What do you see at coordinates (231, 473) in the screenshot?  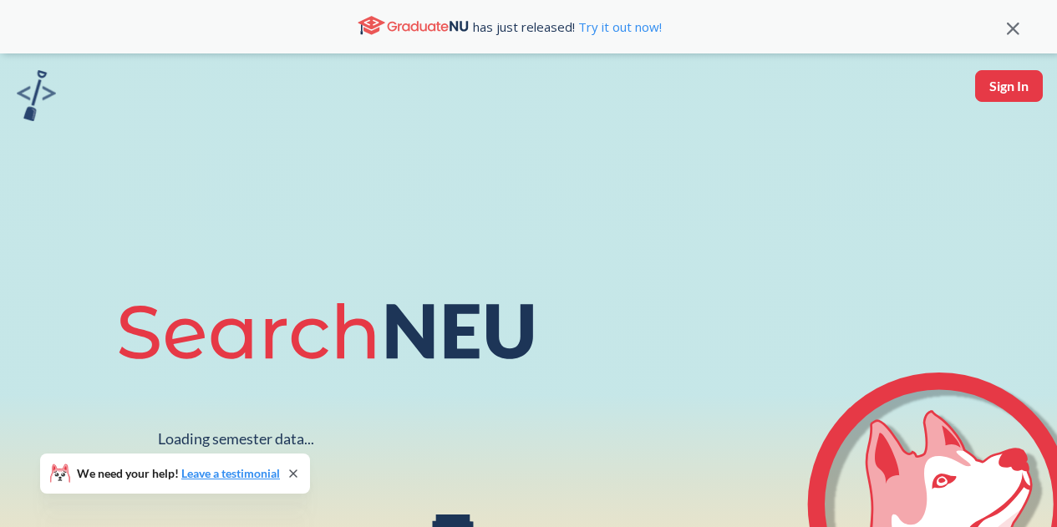 I see `a: Leave a testimonial` at bounding box center [231, 473].